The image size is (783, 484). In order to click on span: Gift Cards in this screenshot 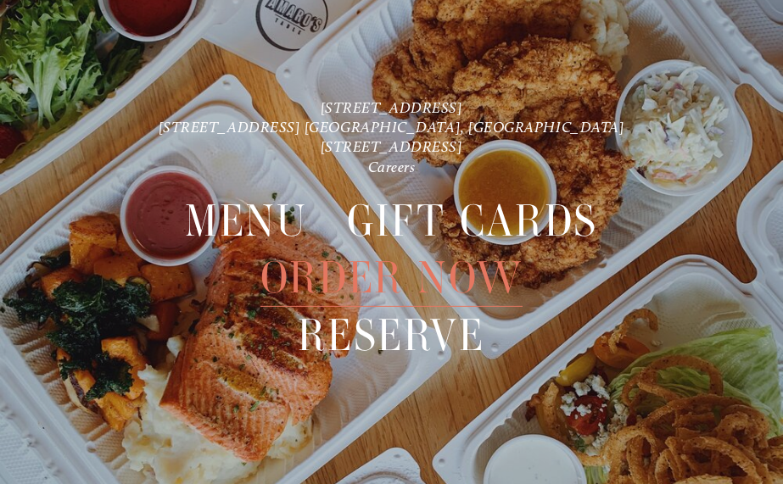, I will do `click(472, 220)`.